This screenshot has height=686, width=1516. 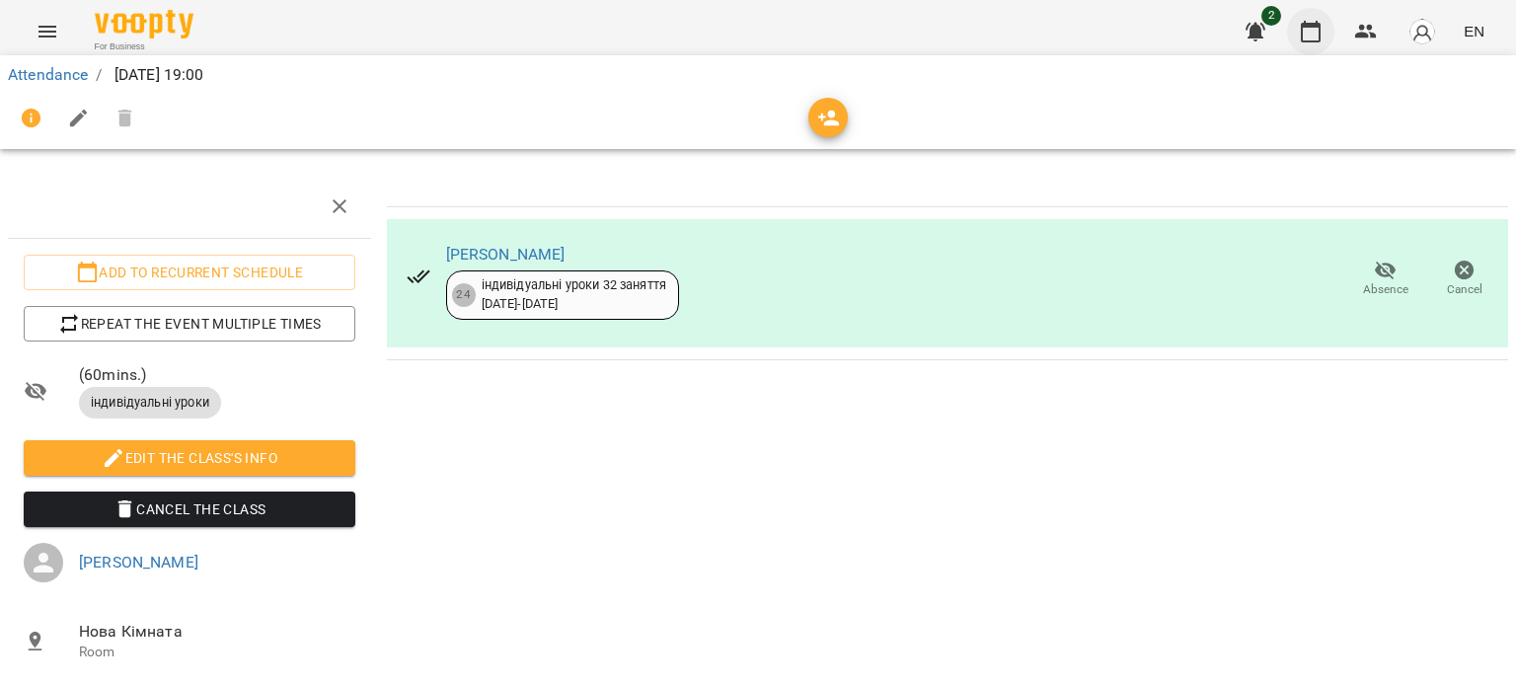 What do you see at coordinates (1474, 31) in the screenshot?
I see `button: EN` at bounding box center [1474, 31].